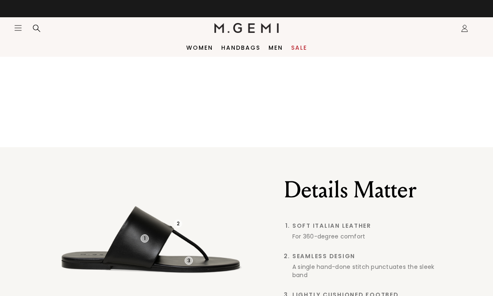  I want to click on div: 2, so click(178, 223).